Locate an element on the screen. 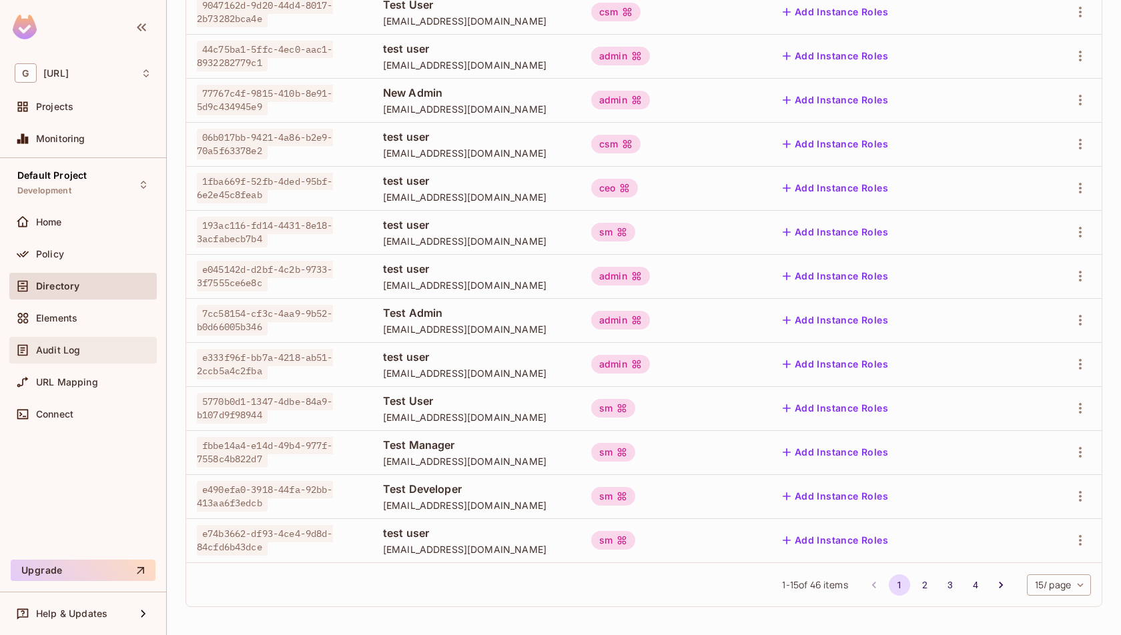 The width and height of the screenshot is (1121, 635). span: e74b3662-df93-4ce4-9d8d-84cfd6b43dce is located at coordinates (265, 541).